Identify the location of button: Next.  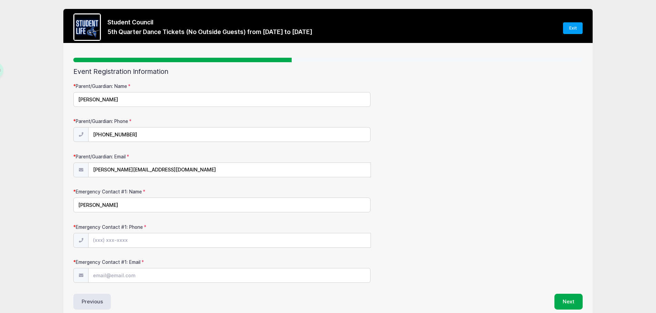
(568, 302).